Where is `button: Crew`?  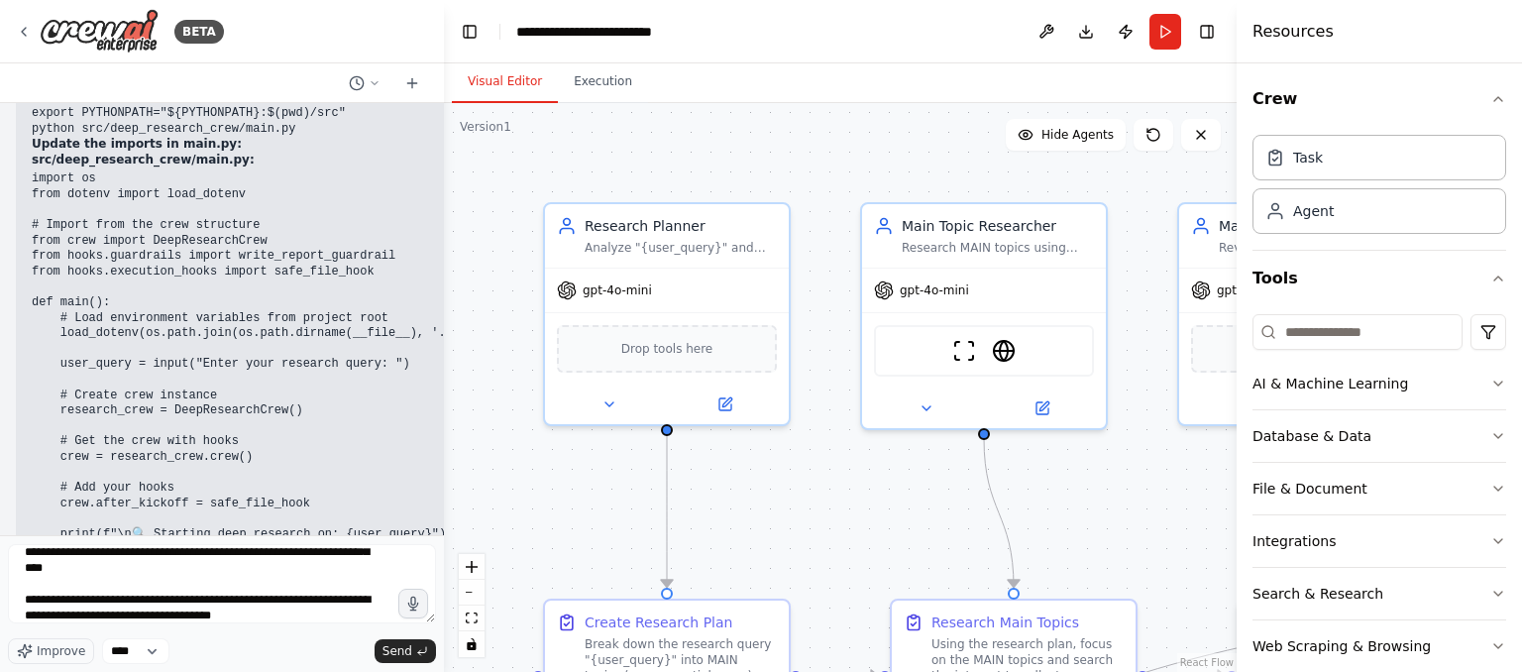 button: Crew is located at coordinates (1379, 99).